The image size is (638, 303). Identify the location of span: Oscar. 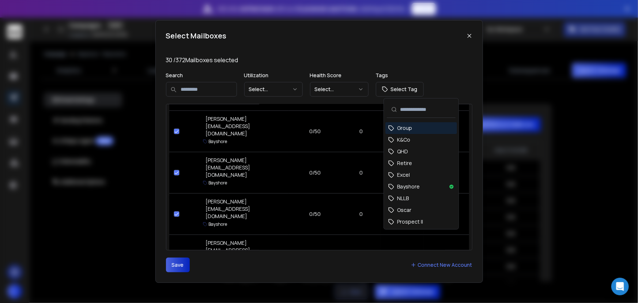
(404, 210).